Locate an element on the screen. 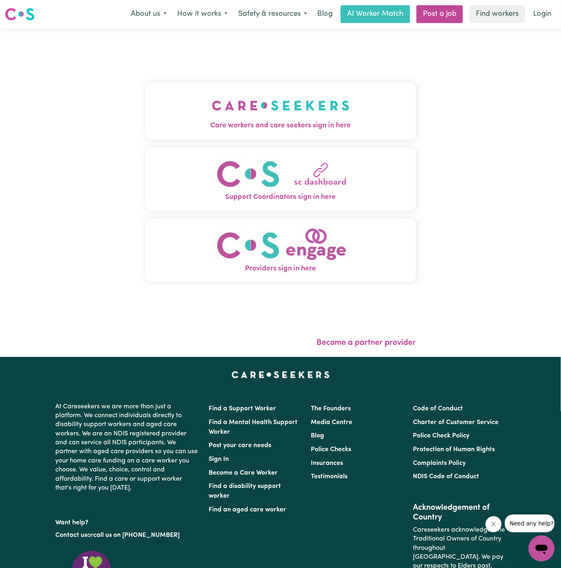  button: How it works is located at coordinates (202, 14).